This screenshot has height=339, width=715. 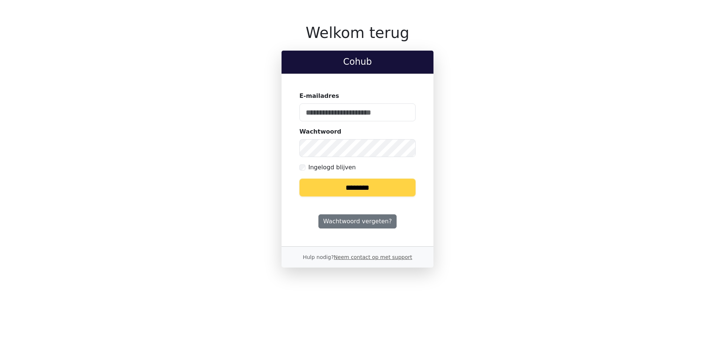 What do you see at coordinates (357, 257) in the screenshot?
I see `small: Hulp nodig?` at bounding box center [357, 257].